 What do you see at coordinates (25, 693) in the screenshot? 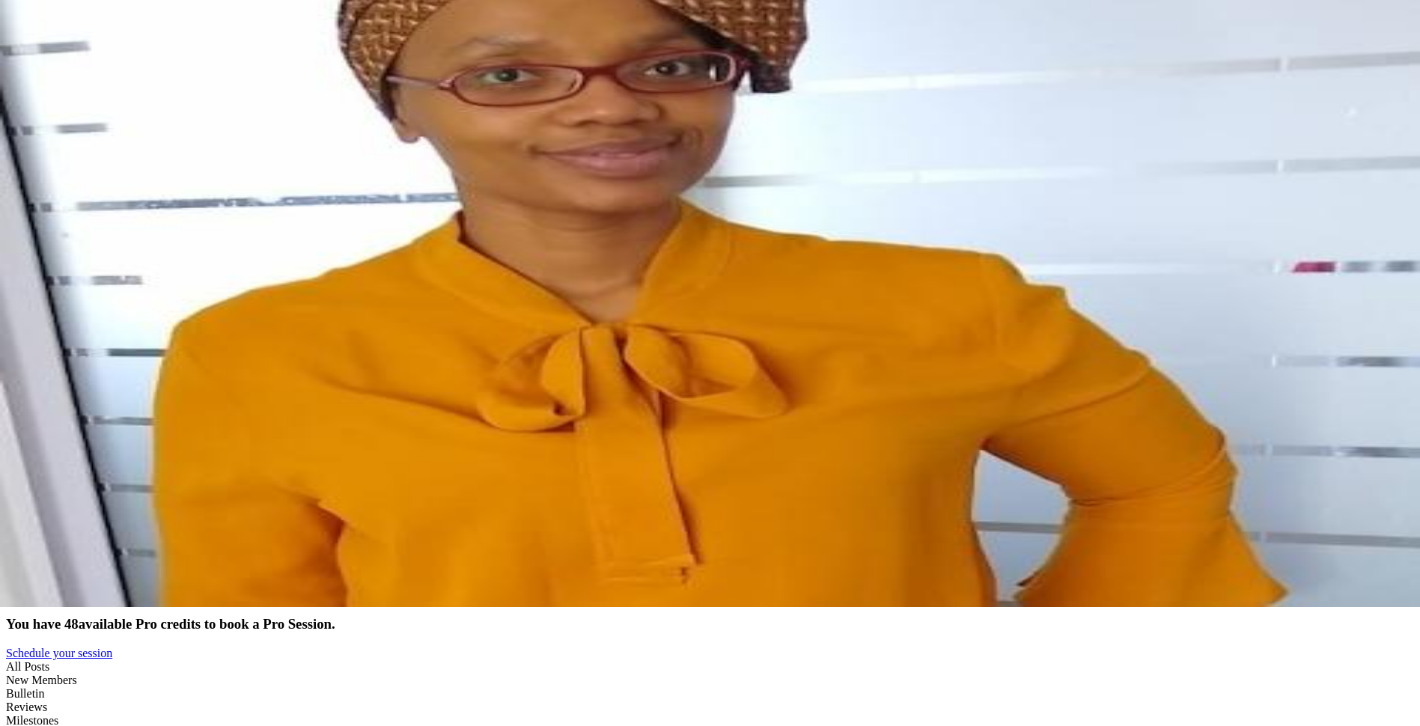
I see `span: Bulletin` at bounding box center [25, 693].